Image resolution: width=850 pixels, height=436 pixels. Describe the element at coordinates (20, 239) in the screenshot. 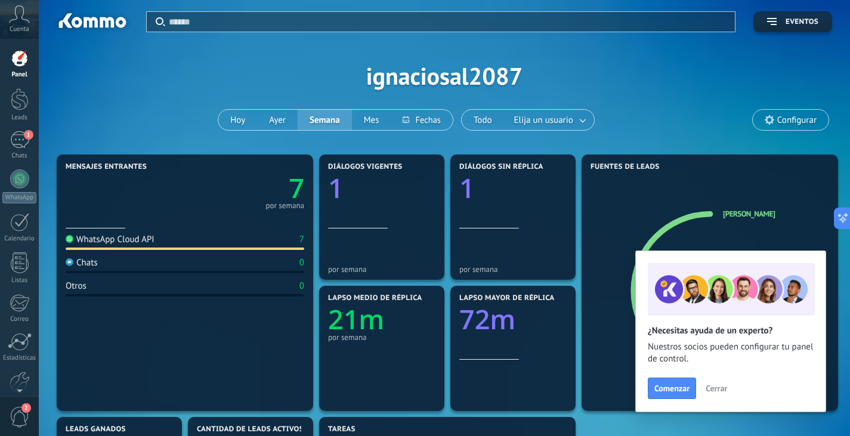

I see `div: Calendario` at that location.